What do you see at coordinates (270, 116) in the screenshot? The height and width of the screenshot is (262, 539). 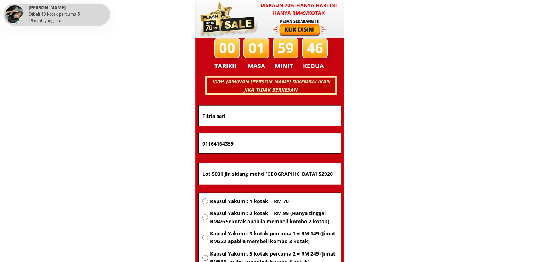 I see `input: Nama penuh` at bounding box center [270, 116].